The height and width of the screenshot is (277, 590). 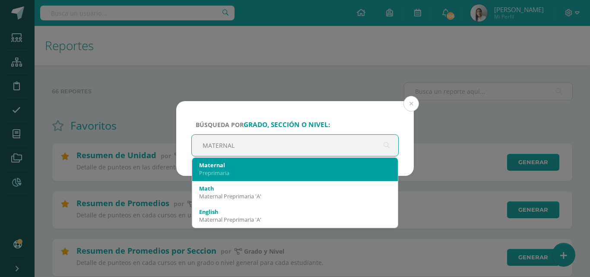 What do you see at coordinates (295, 188) in the screenshot?
I see `div: Math` at bounding box center [295, 188].